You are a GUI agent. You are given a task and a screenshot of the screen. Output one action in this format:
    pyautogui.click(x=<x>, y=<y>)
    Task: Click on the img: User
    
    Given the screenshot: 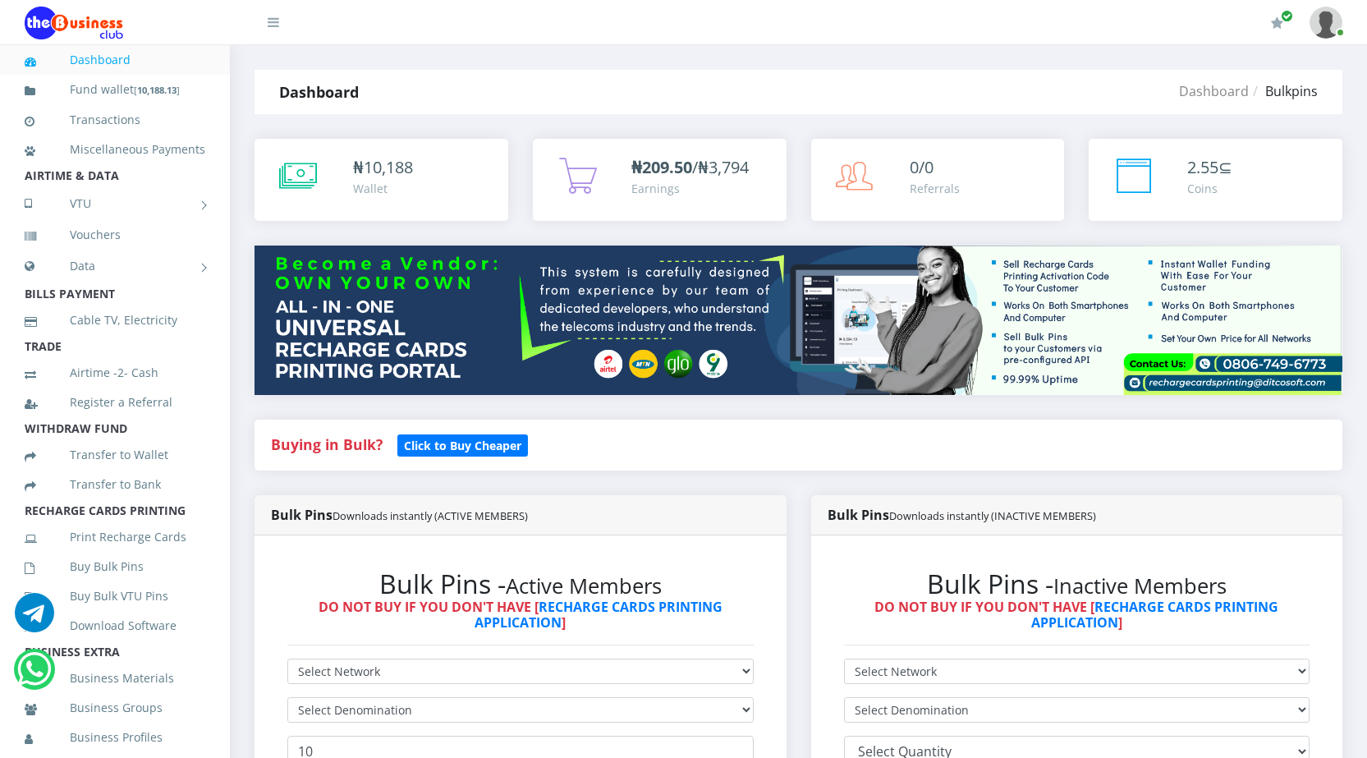 What is the action you would take?
    pyautogui.click(x=1326, y=22)
    